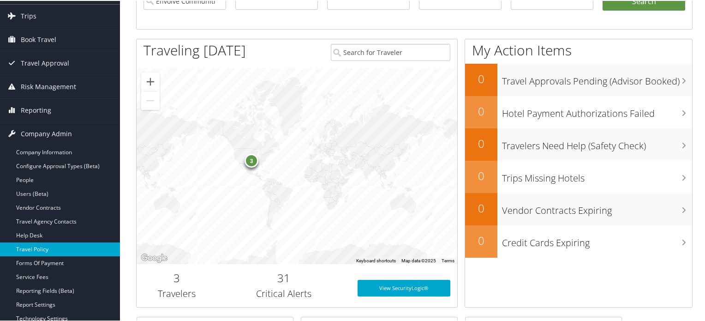 The width and height of the screenshot is (705, 321). What do you see at coordinates (597, 78) in the screenshot?
I see `h3: Travel Approvals Pending (Advisor Booked)` at bounding box center [597, 78].